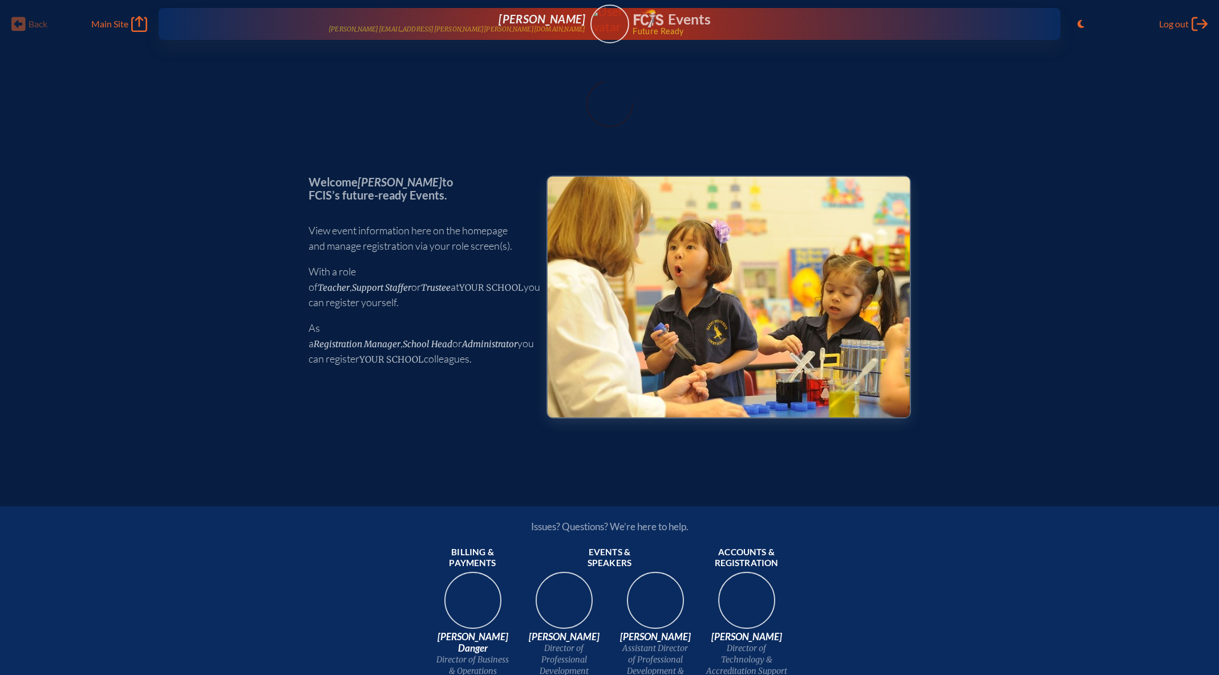 Image resolution: width=1219 pixels, height=675 pixels. I want to click on img: 94e3d245-ca72-49ea-9844-ae84f6d33c0f, so click(564, 605).